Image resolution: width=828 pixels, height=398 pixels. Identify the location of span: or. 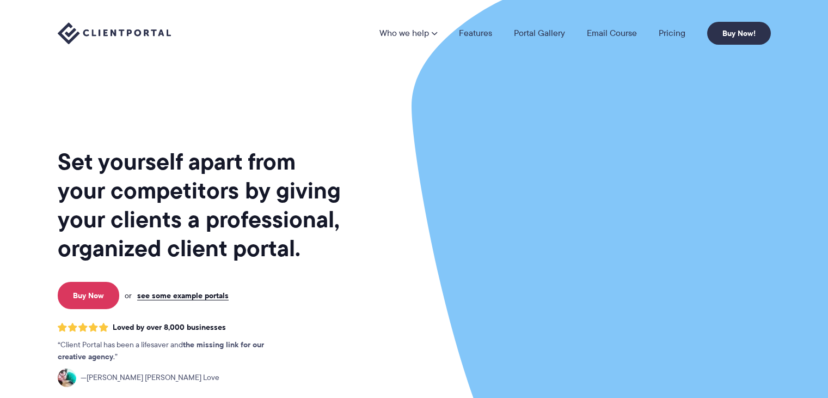
(128, 295).